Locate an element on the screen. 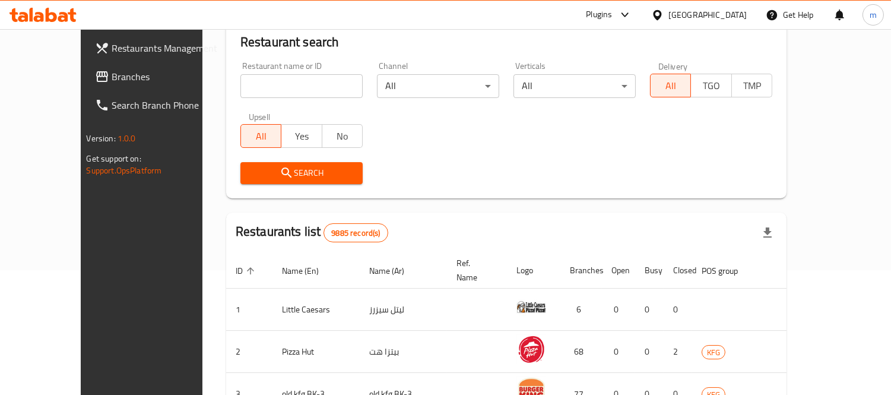  th: Busy is located at coordinates (649, 270).